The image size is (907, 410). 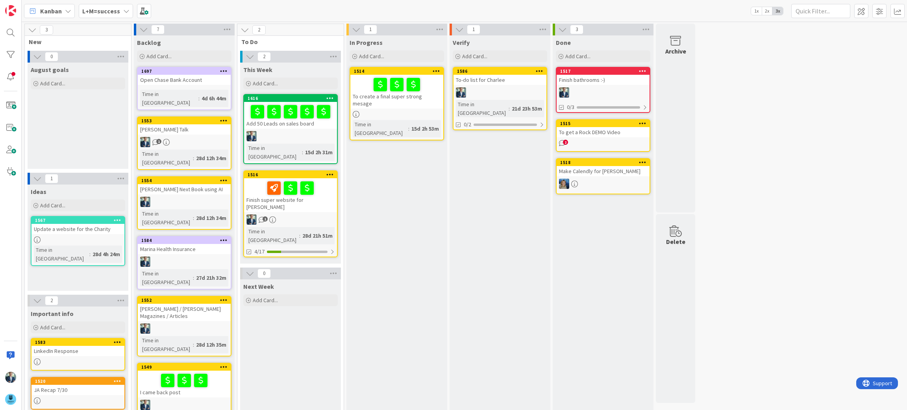 I want to click on div: Update a website for the Charity, so click(x=78, y=229).